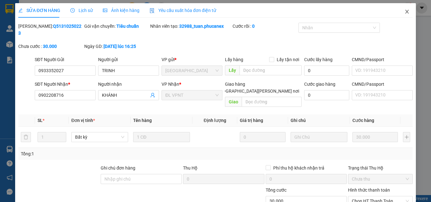 The height and width of the screenshot is (202, 431). What do you see at coordinates (128, 60) in the screenshot?
I see `div: Người gửi` at bounding box center [128, 60].